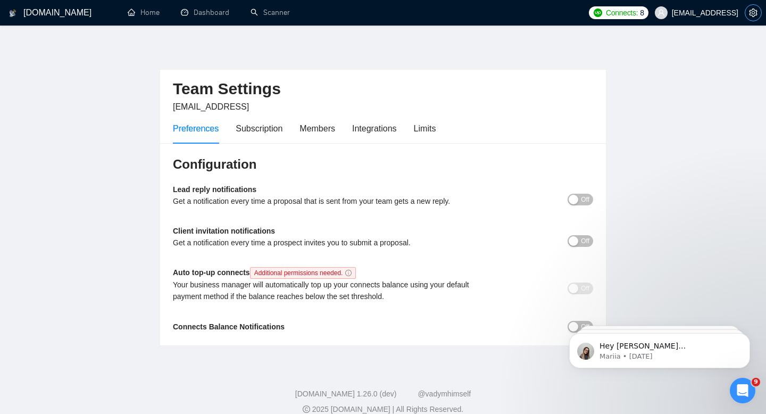 This screenshot has height=414, width=766. I want to click on span: copyright, so click(306, 409).